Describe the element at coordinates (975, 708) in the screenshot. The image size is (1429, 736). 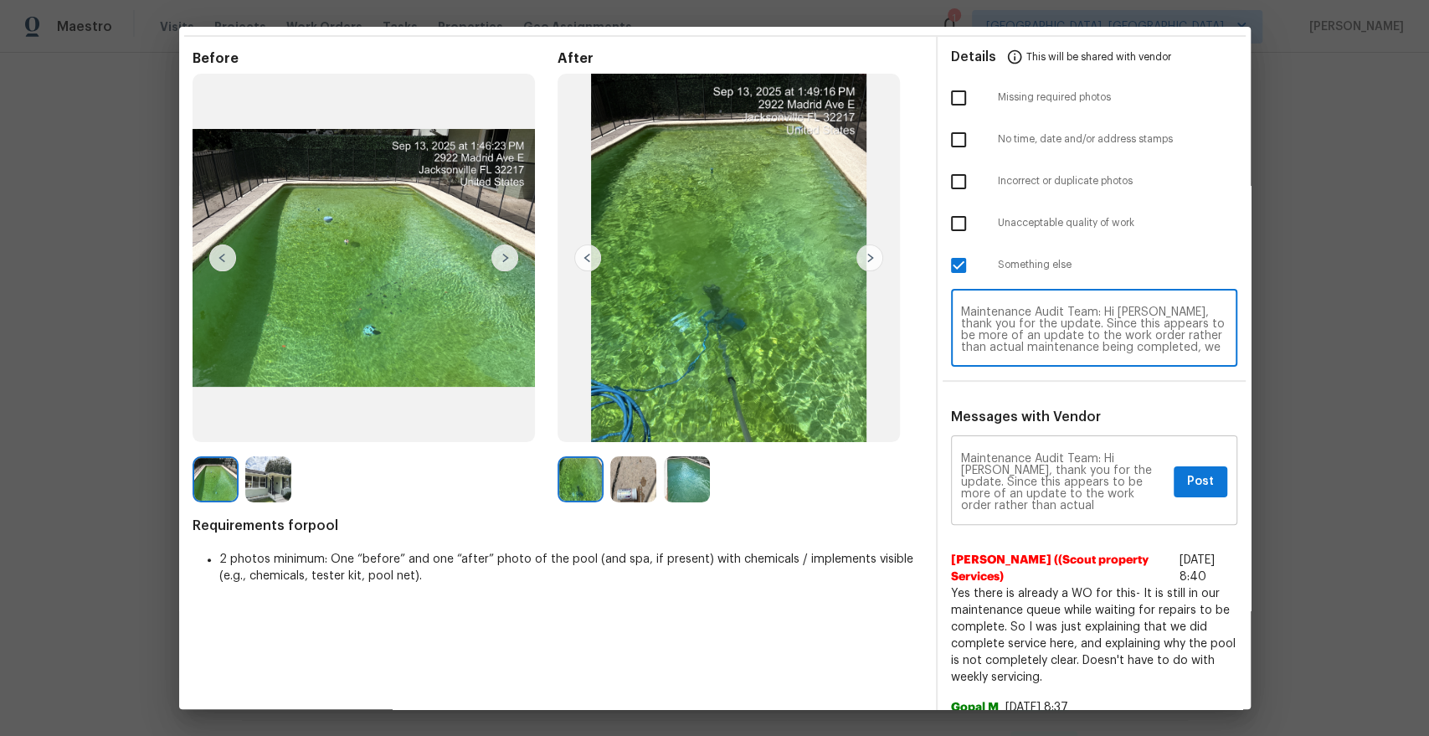
I see `span: Gopal M` at that location.